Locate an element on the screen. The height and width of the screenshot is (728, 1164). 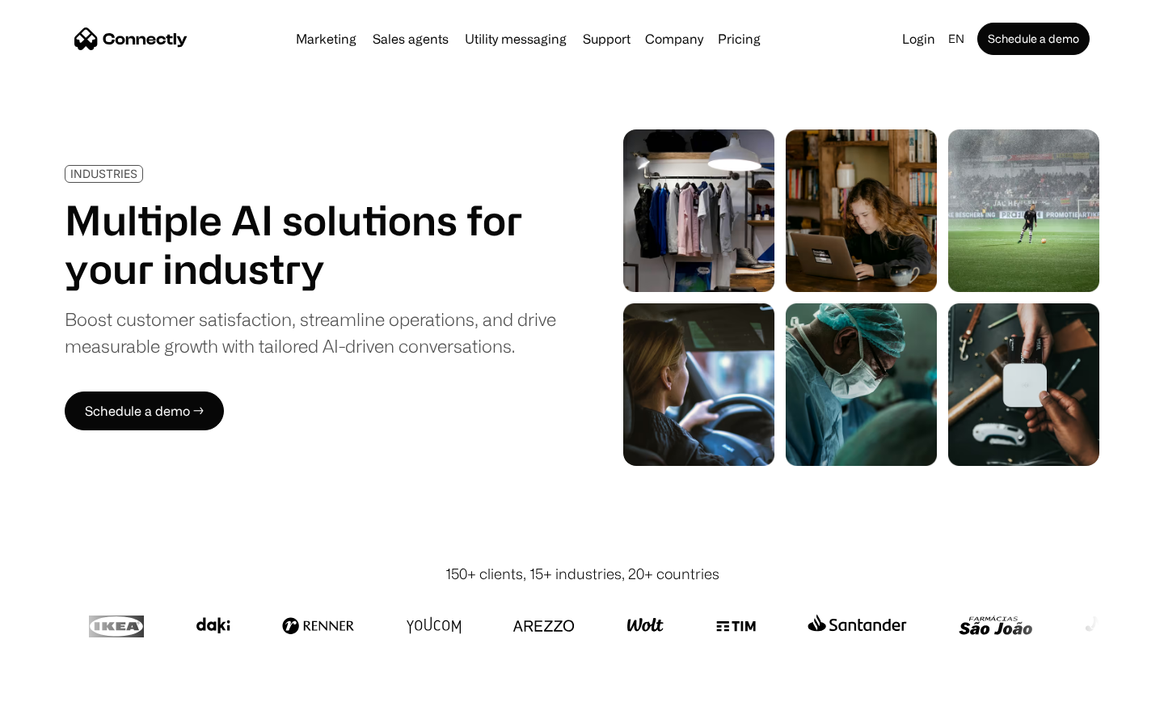
a: Marketing is located at coordinates (326, 39).